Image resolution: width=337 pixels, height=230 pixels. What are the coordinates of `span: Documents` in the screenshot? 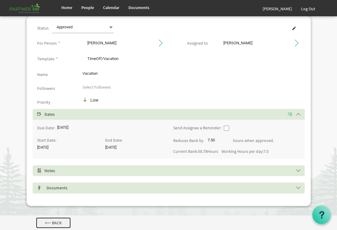 It's located at (139, 8).